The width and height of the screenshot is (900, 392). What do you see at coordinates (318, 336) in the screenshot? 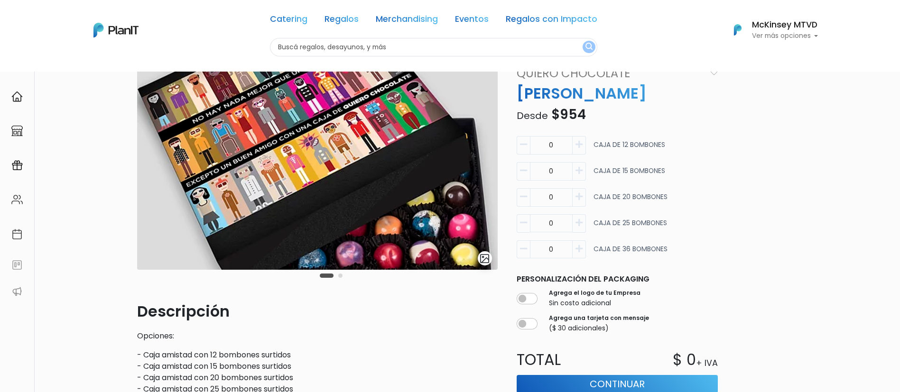
I see `p: Opciones:` at bounding box center [318, 336].